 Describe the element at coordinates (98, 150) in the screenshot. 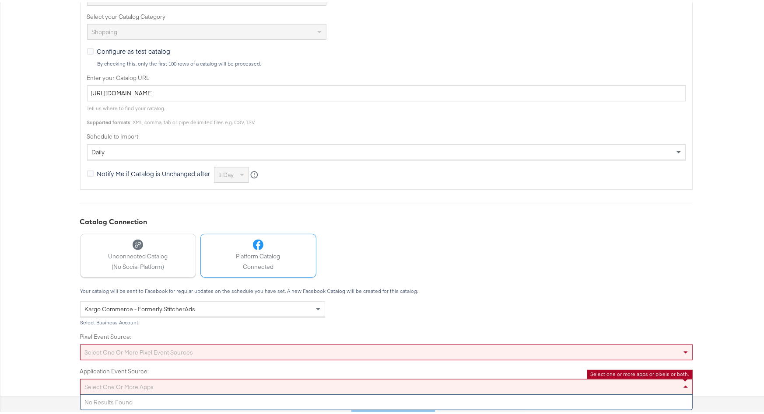

I see `span: daily` at that location.